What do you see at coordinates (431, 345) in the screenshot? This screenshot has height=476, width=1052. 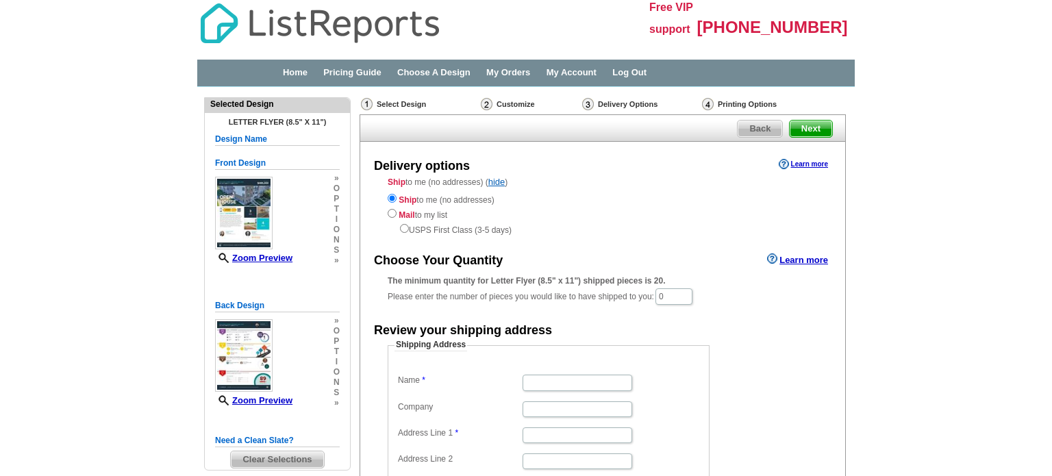 I see `legend: Shipping Address` at bounding box center [431, 345].